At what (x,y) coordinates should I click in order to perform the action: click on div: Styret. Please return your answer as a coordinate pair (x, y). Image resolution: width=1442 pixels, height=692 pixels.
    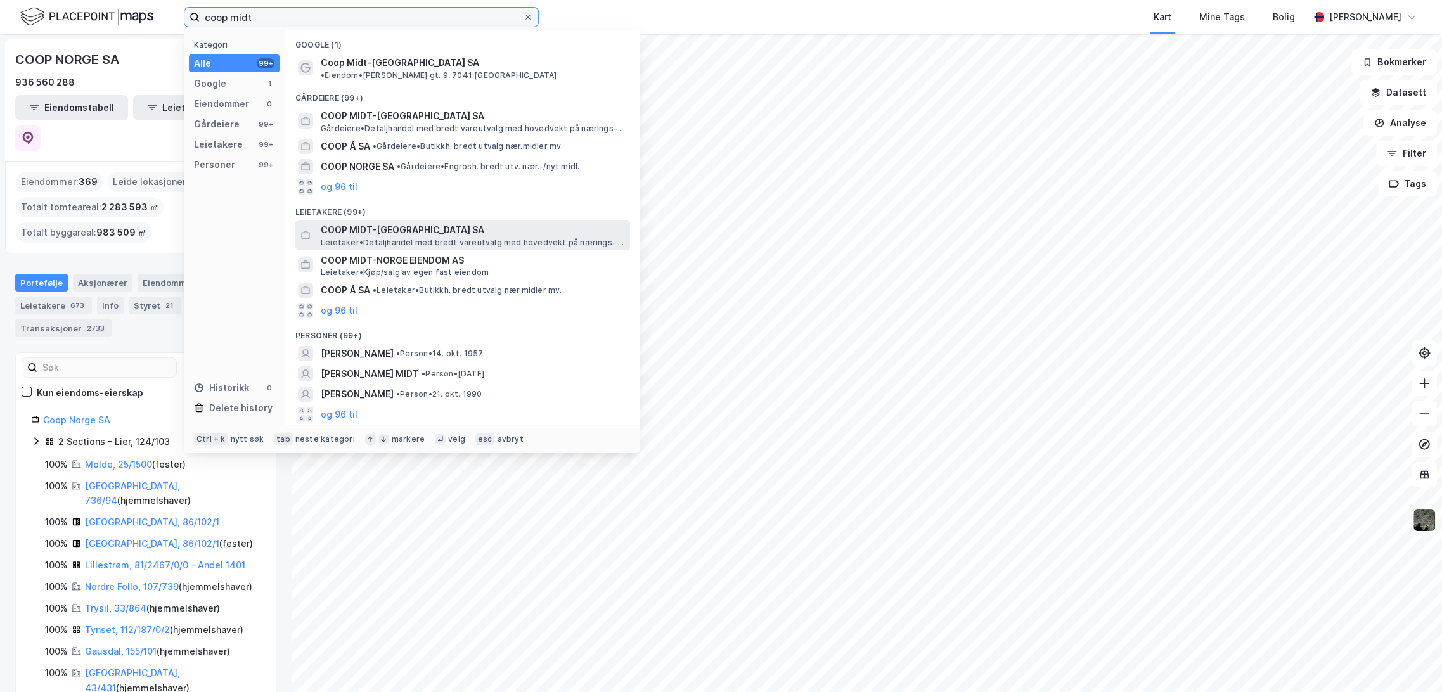
    Looking at the image, I should click on (155, 306).